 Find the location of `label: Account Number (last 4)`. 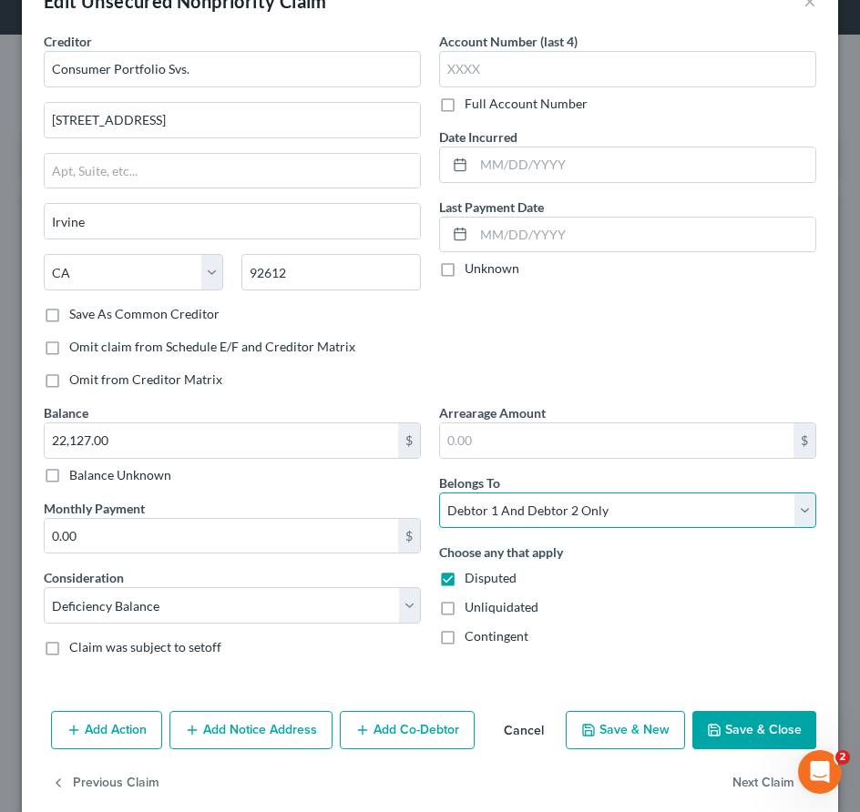

label: Account Number (last 4) is located at coordinates (508, 41).